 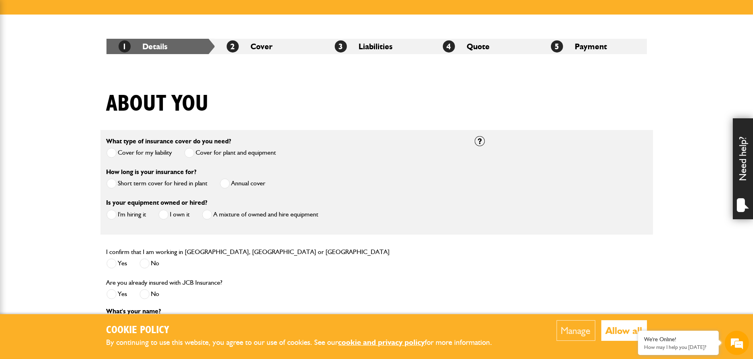 What do you see at coordinates (139, 152) in the screenshot?
I see `label: Cover for my liability` at bounding box center [139, 152].